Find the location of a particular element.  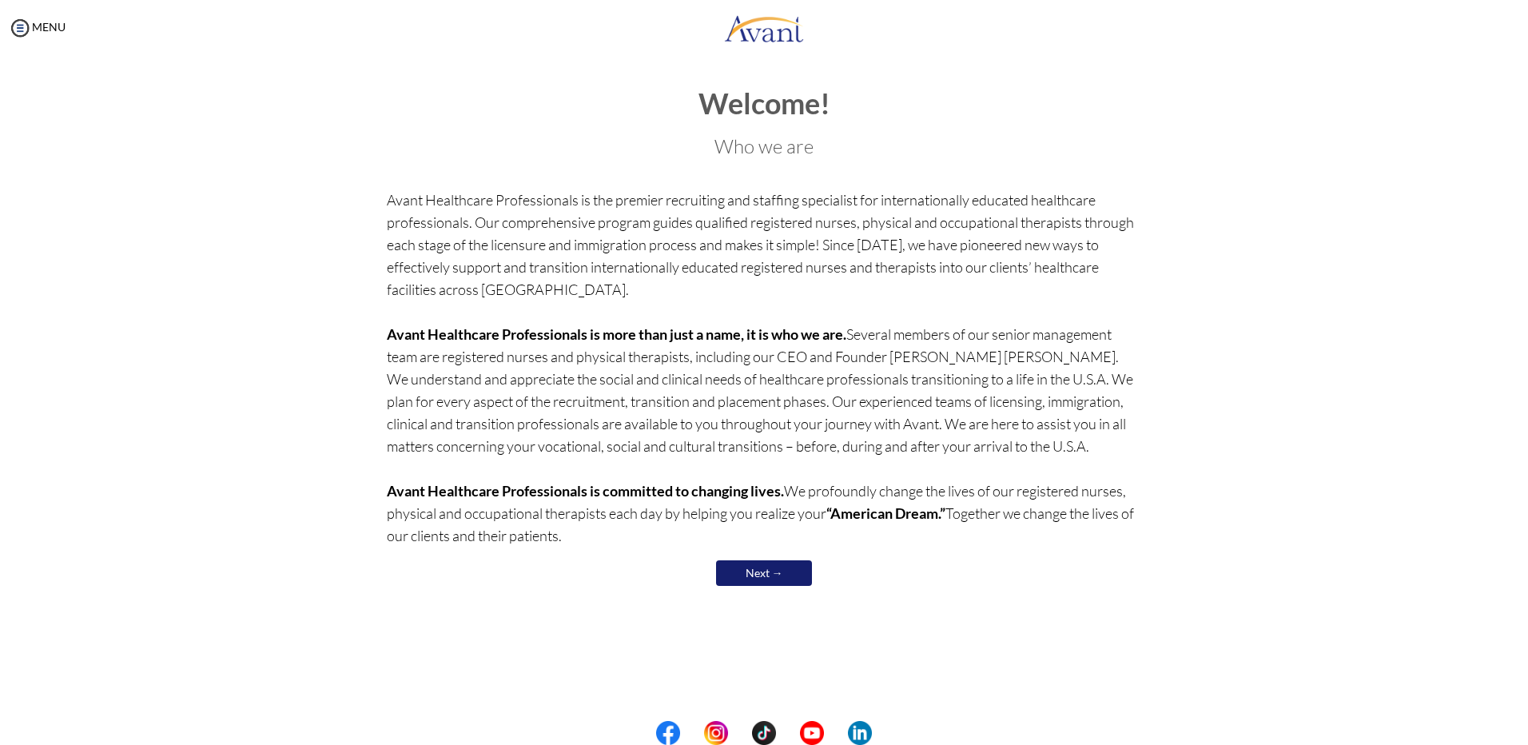

img: yt.png is located at coordinates (812, 733).